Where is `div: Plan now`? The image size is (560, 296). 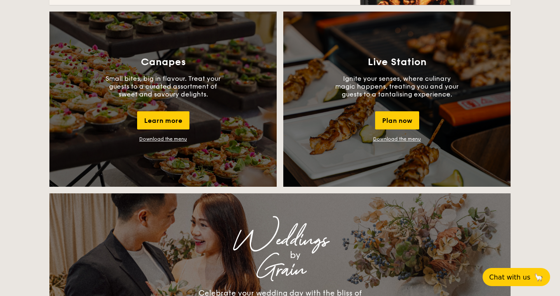
div: Plan now is located at coordinates (397, 120).